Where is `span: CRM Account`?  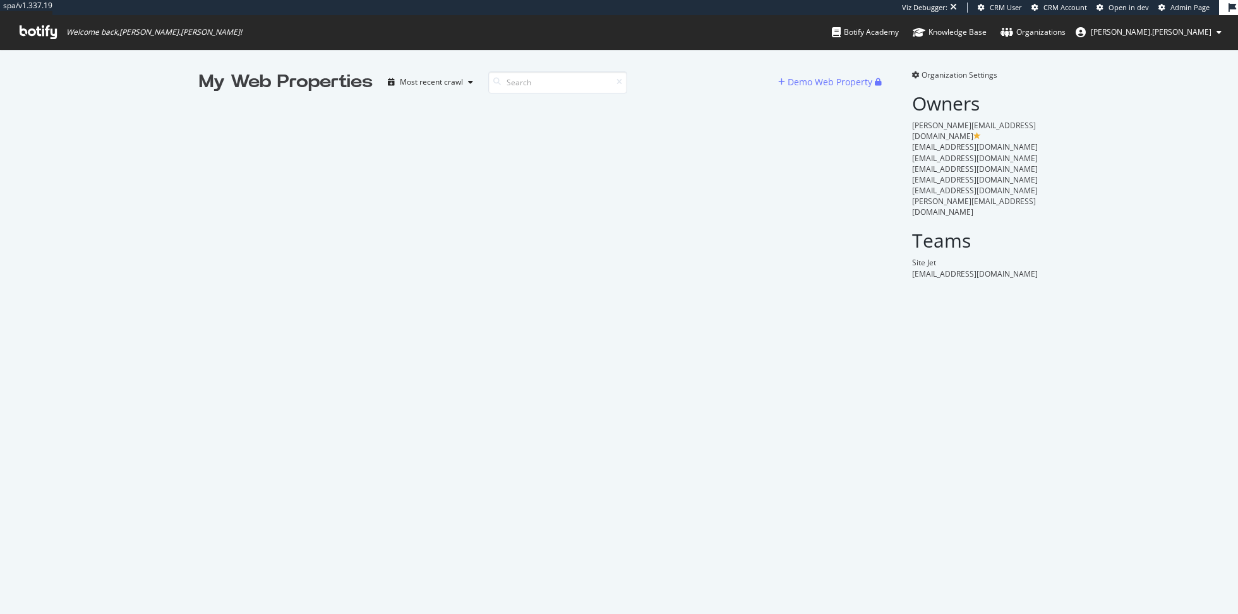 span: CRM Account is located at coordinates (1065, 7).